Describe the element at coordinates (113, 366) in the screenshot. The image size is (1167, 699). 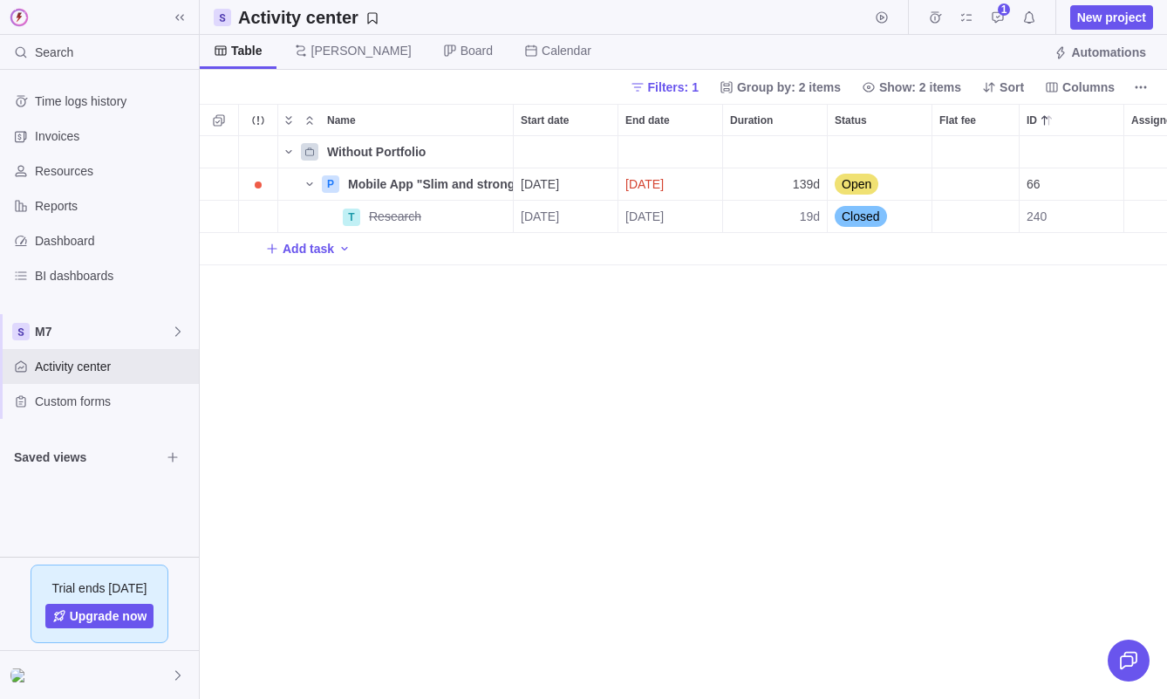
I see `span: Activity center` at that location.